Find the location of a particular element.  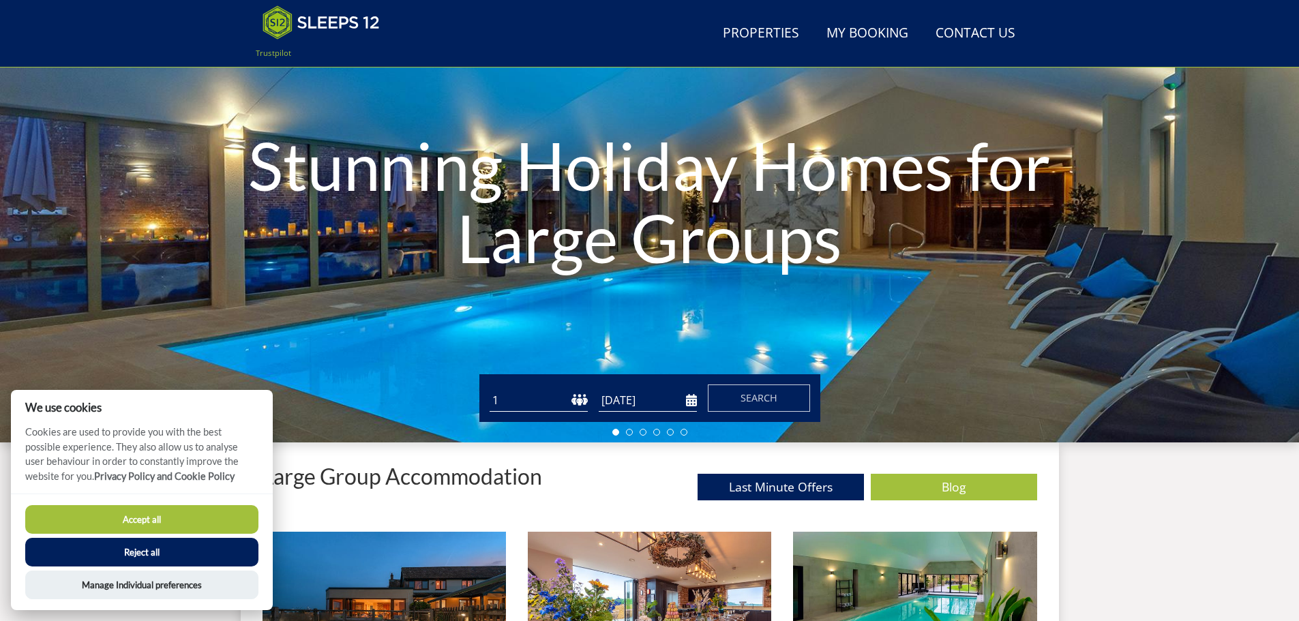

button: Manage Individual preferences is located at coordinates (142, 585).